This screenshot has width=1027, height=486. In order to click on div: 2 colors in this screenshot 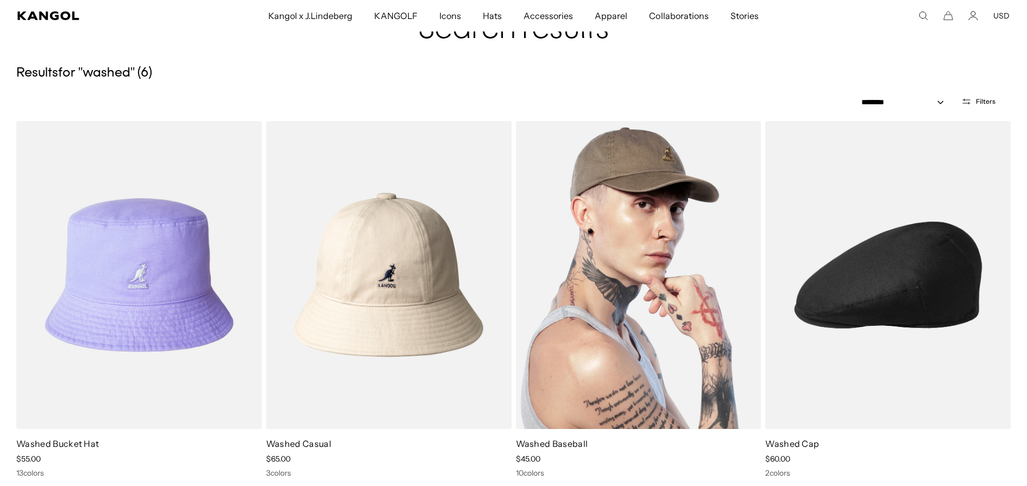, I will do `click(888, 473)`.